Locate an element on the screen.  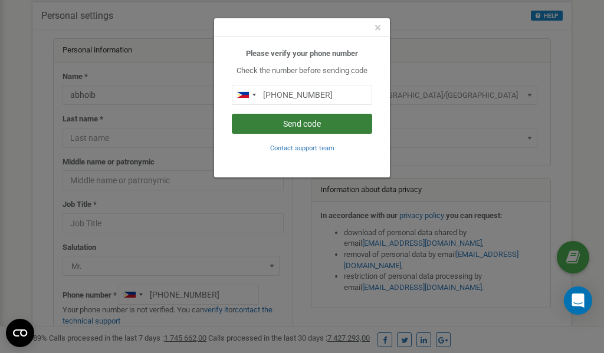
a: Contact support team is located at coordinates (302, 147).